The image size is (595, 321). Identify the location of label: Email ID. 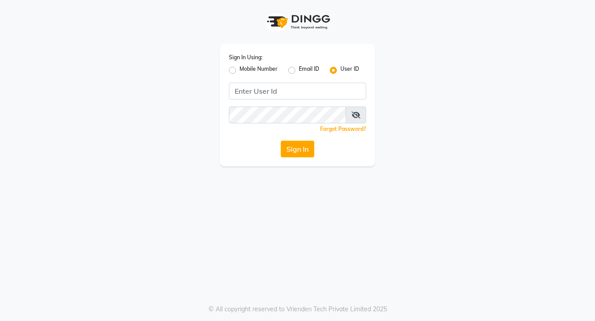
(309, 70).